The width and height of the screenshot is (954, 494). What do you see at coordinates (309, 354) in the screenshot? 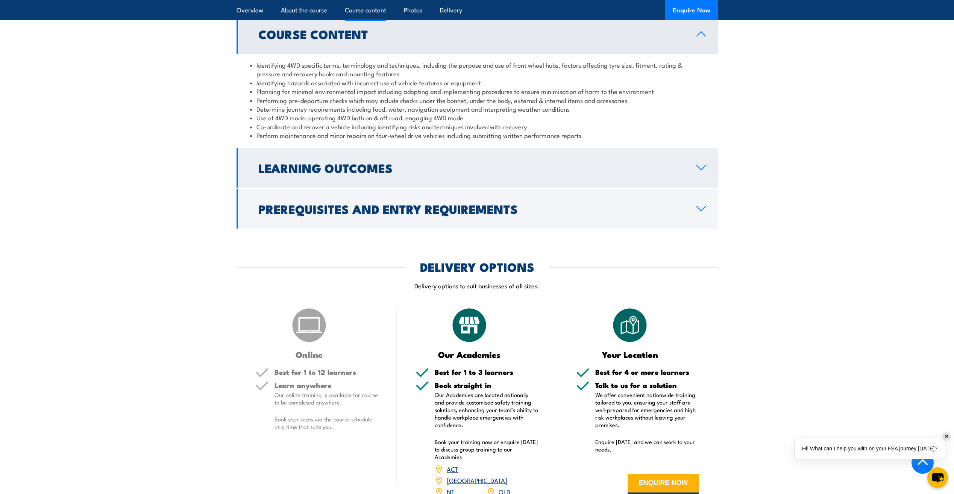
I see `h3: Online` at bounding box center [309, 354].